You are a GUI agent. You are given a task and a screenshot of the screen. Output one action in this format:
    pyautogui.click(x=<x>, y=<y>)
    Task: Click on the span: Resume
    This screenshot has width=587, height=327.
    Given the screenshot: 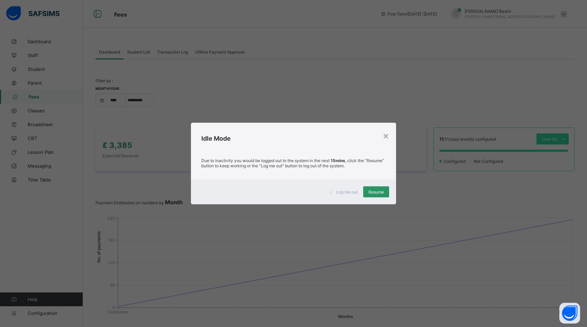 What is the action you would take?
    pyautogui.click(x=376, y=192)
    